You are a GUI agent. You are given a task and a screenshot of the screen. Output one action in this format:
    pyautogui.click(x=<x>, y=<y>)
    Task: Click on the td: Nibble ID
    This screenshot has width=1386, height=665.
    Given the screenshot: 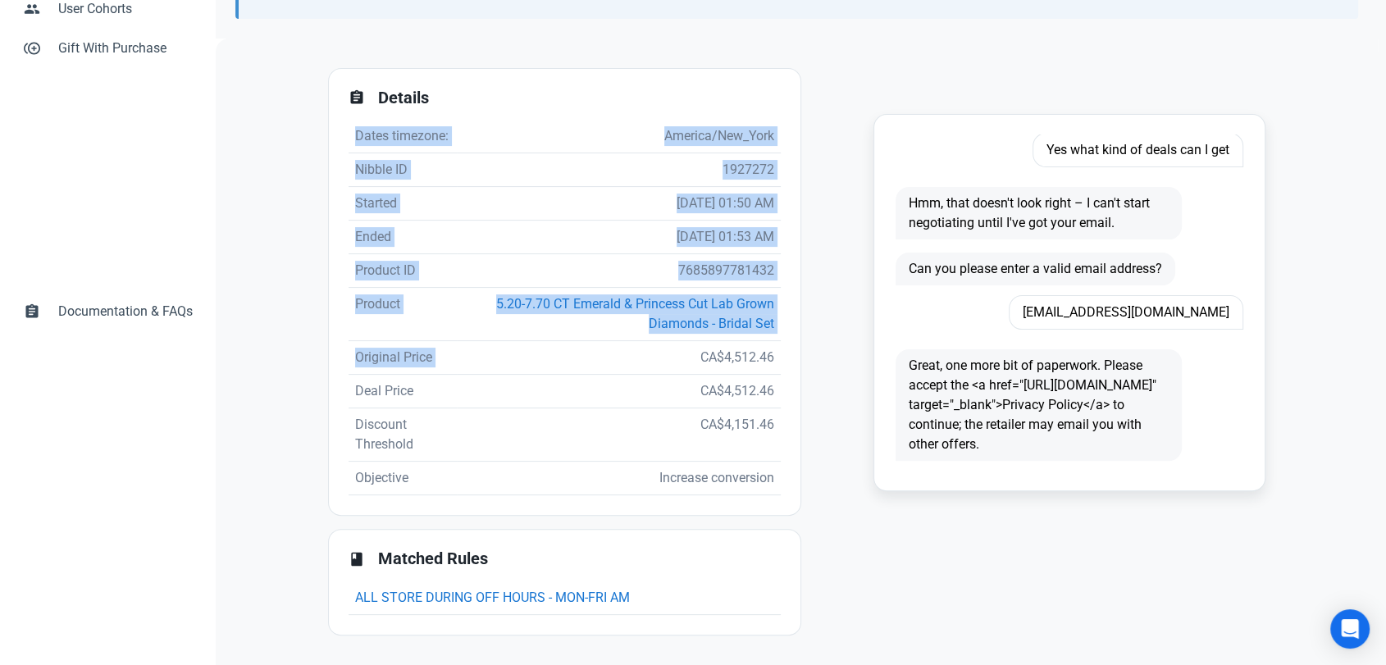 What is the action you would take?
    pyautogui.click(x=403, y=170)
    